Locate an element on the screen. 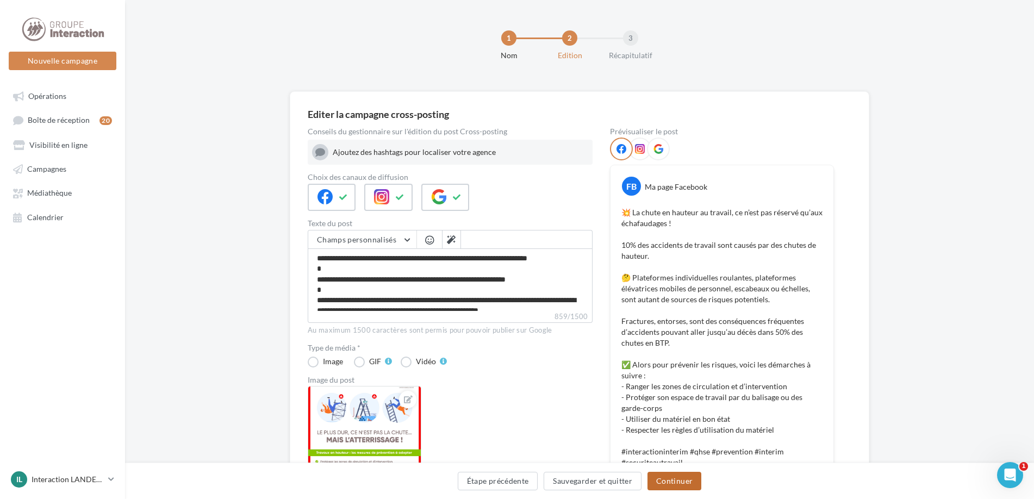  a: Campagnes is located at coordinates (63, 169).